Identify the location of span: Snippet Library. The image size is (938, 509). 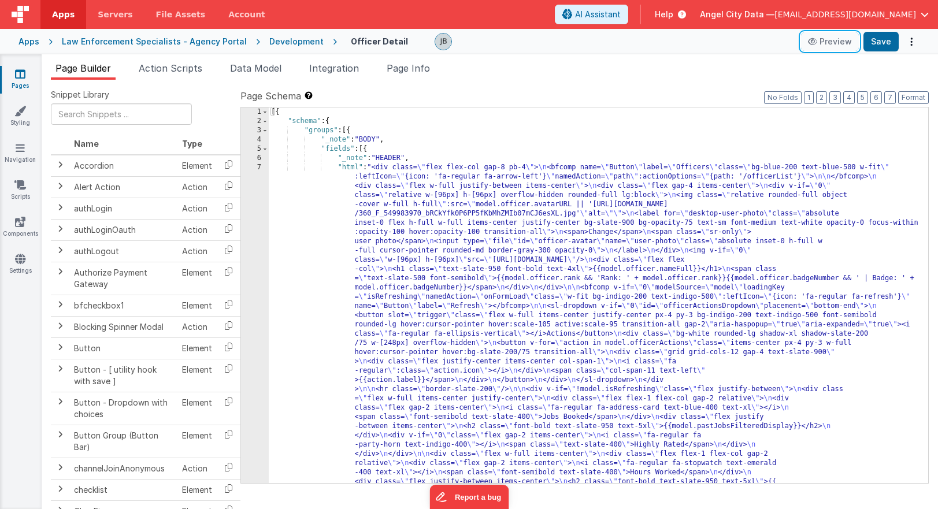
(80, 95).